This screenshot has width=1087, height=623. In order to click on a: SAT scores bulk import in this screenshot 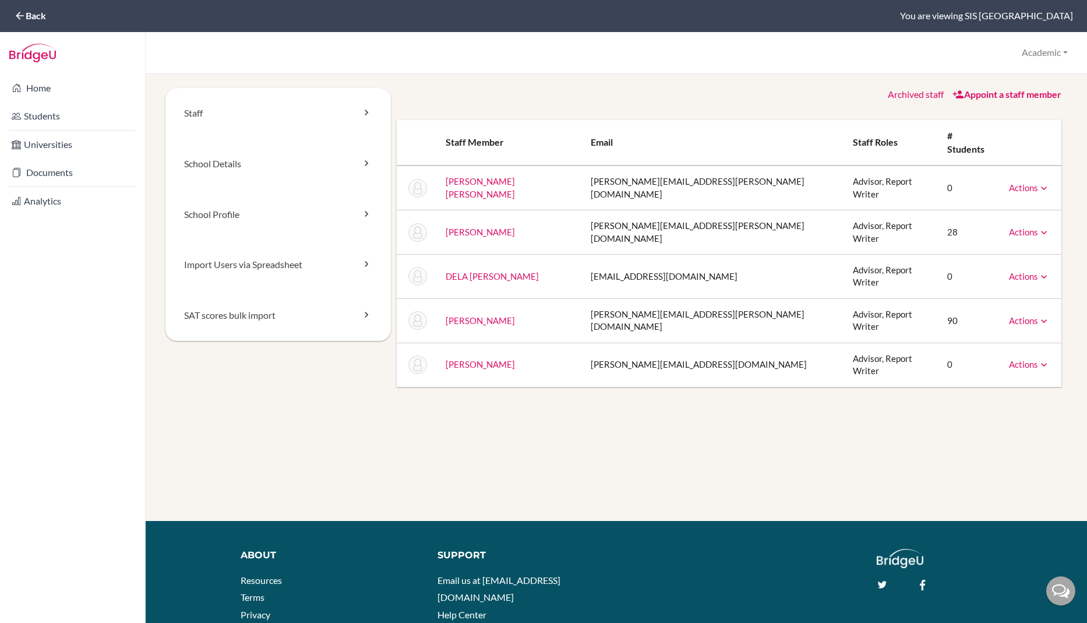, I will do `click(278, 315)`.